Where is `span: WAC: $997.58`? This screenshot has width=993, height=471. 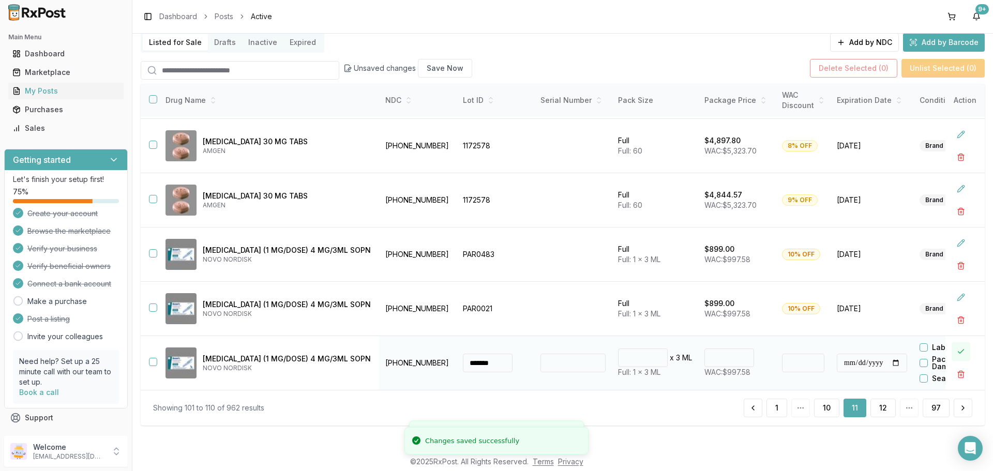
span: WAC: $997.58 is located at coordinates (727, 372).